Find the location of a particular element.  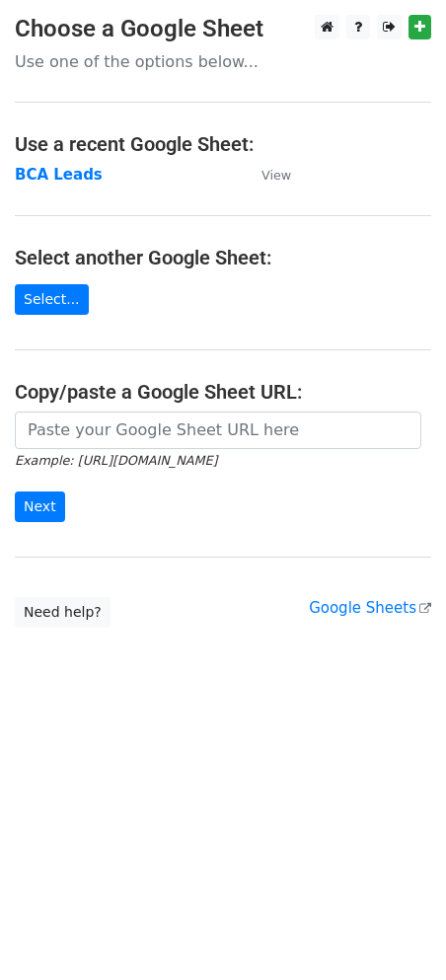

p: Use one of the options below... is located at coordinates (223, 61).